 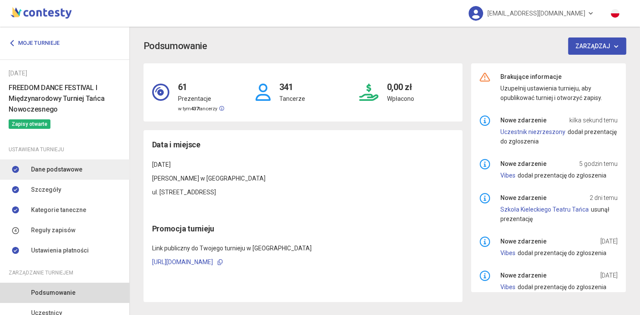 What do you see at coordinates (201, 99) in the screenshot?
I see `p: Prezentacje` at bounding box center [201, 99].